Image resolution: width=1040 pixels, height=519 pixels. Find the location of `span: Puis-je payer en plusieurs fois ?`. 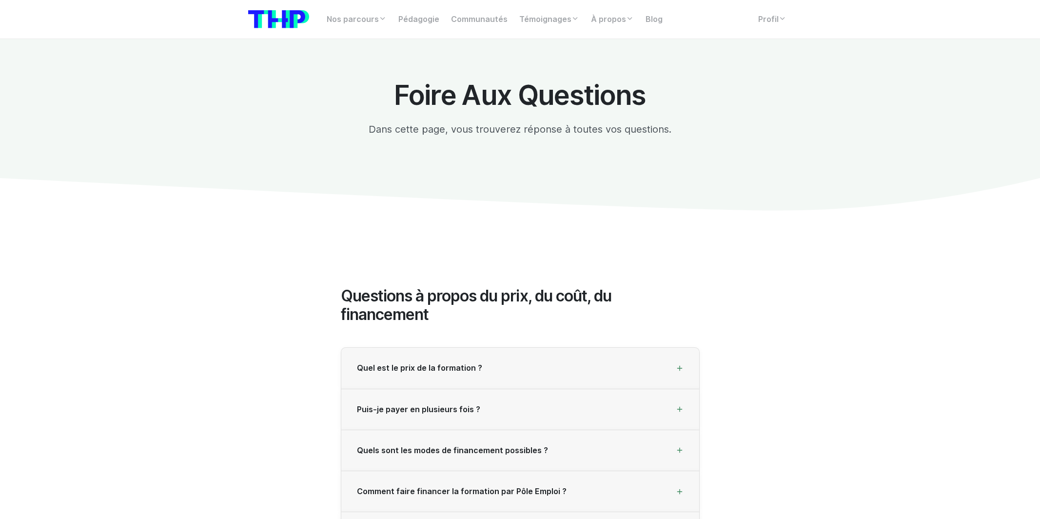

span: Puis-je payer en plusieurs fois ? is located at coordinates (418, 409).